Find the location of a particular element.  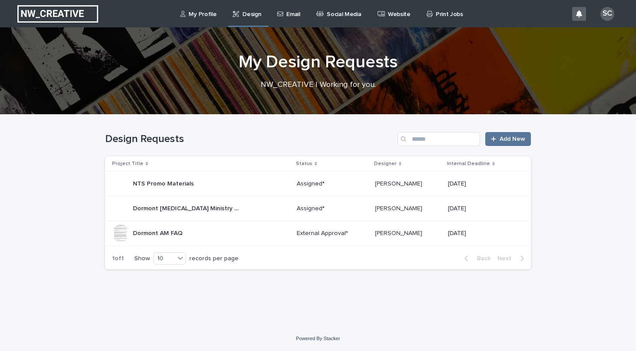

p: 1 of 1 is located at coordinates (118, 258).